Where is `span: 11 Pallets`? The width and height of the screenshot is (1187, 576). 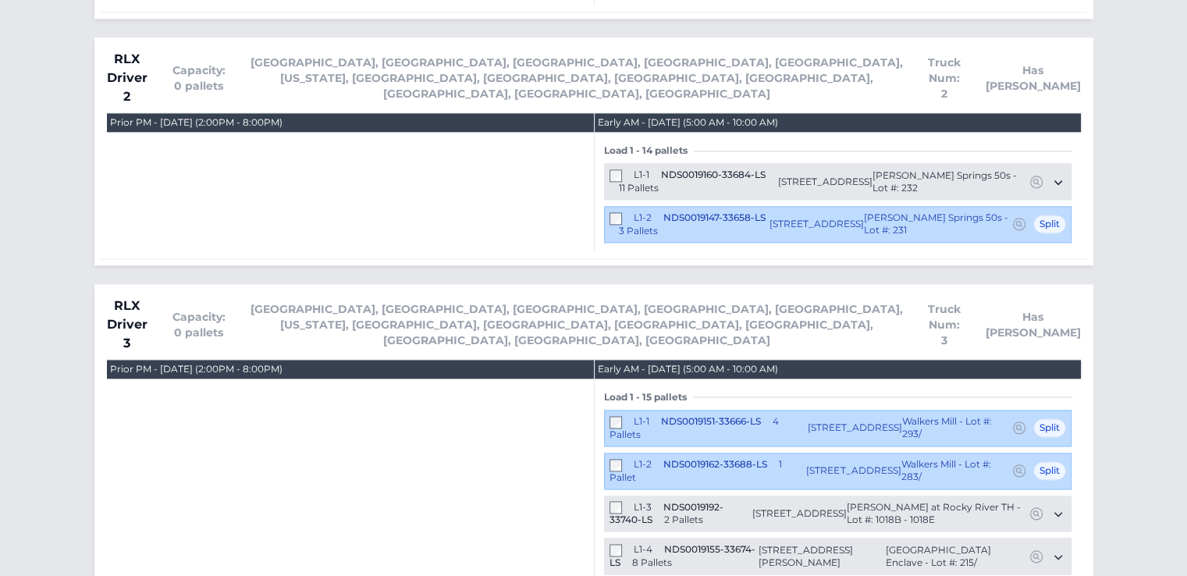 span: 11 Pallets is located at coordinates (638, 187).